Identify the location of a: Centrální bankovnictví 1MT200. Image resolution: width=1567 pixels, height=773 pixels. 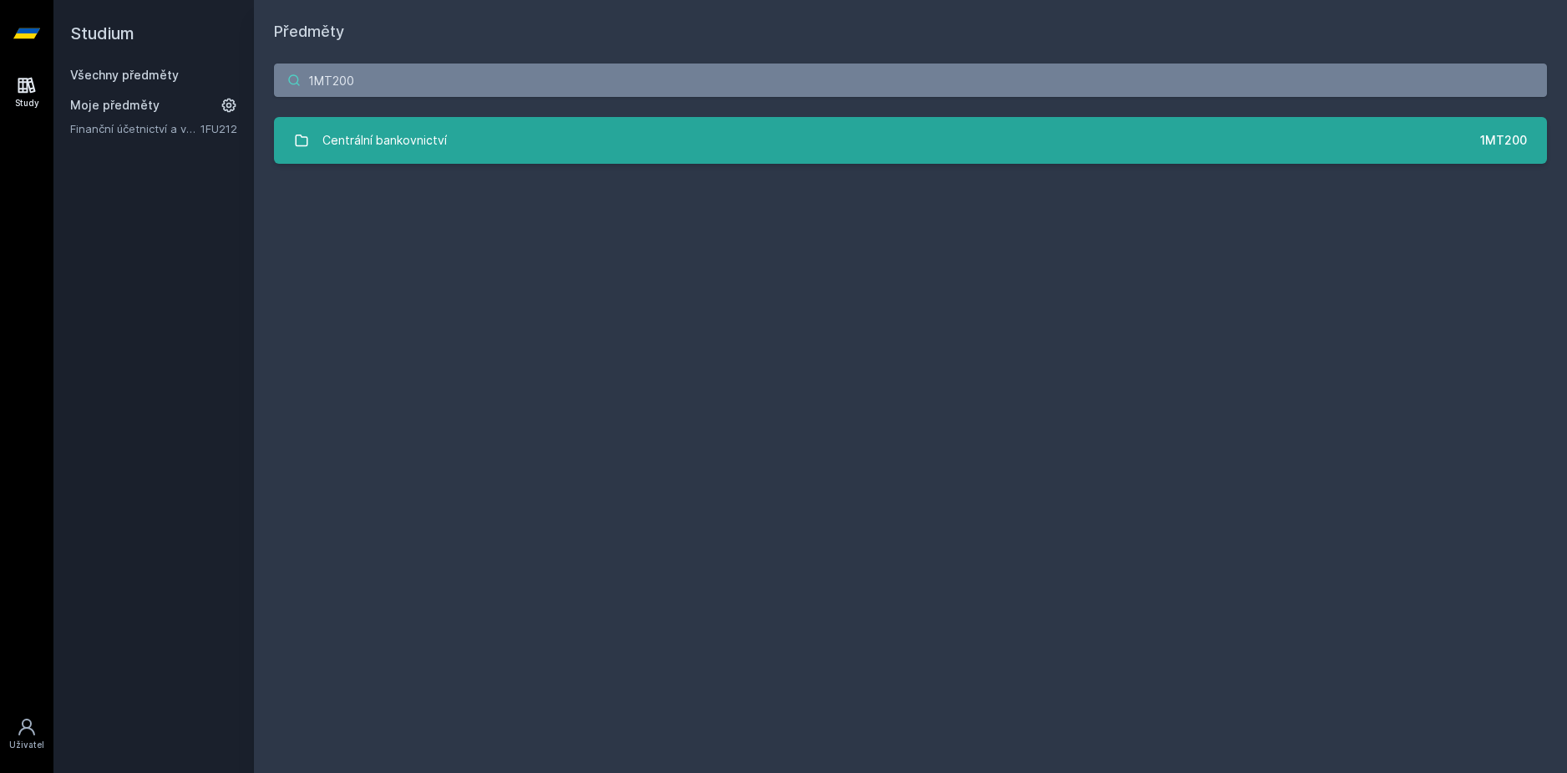
(911, 140).